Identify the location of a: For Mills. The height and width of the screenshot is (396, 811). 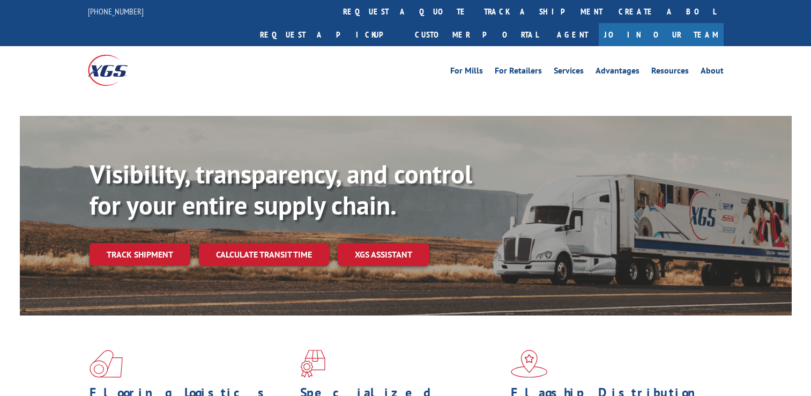
(466, 72).